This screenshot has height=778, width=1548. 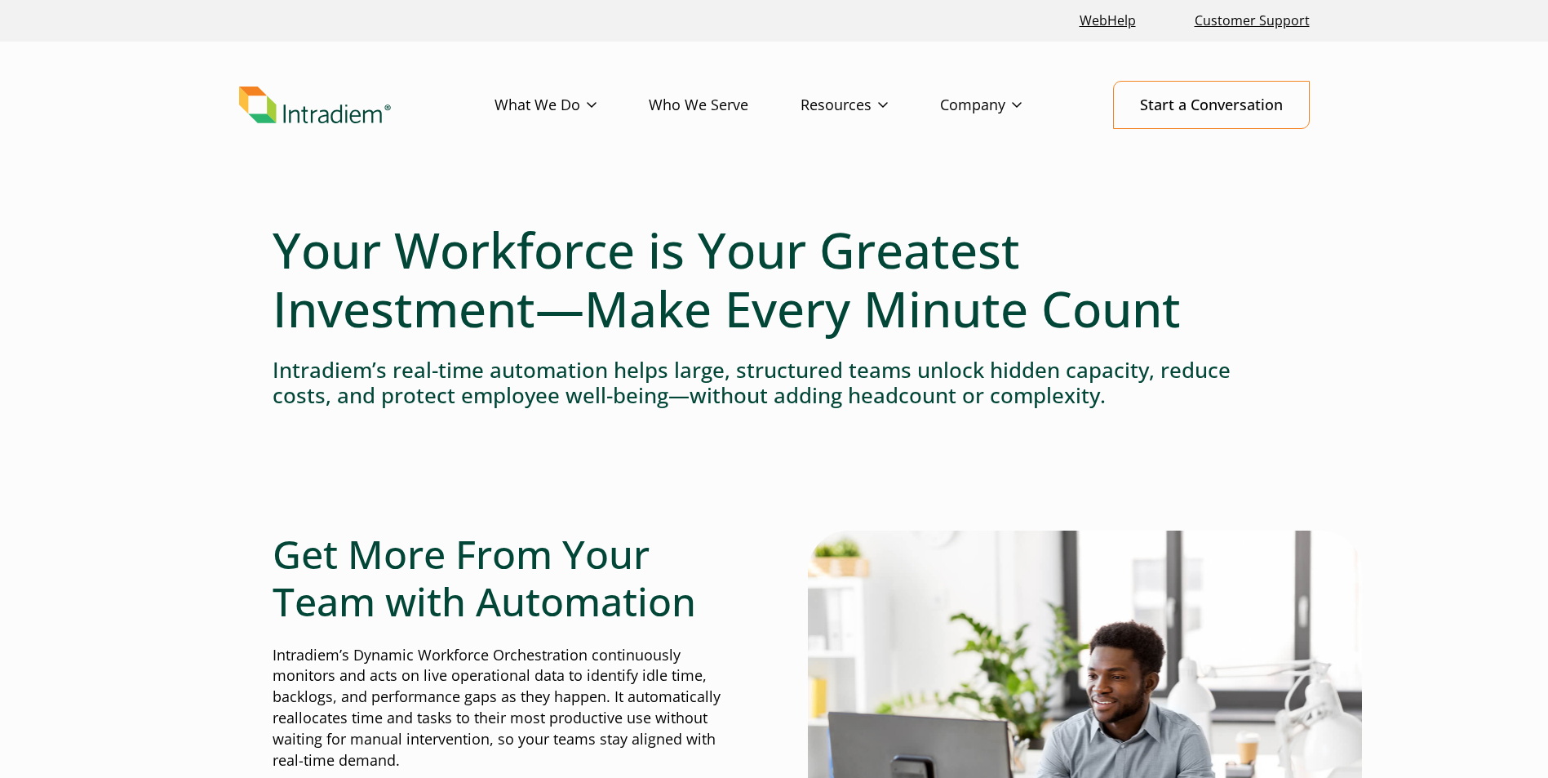 I want to click on a: What We Do, so click(x=571, y=105).